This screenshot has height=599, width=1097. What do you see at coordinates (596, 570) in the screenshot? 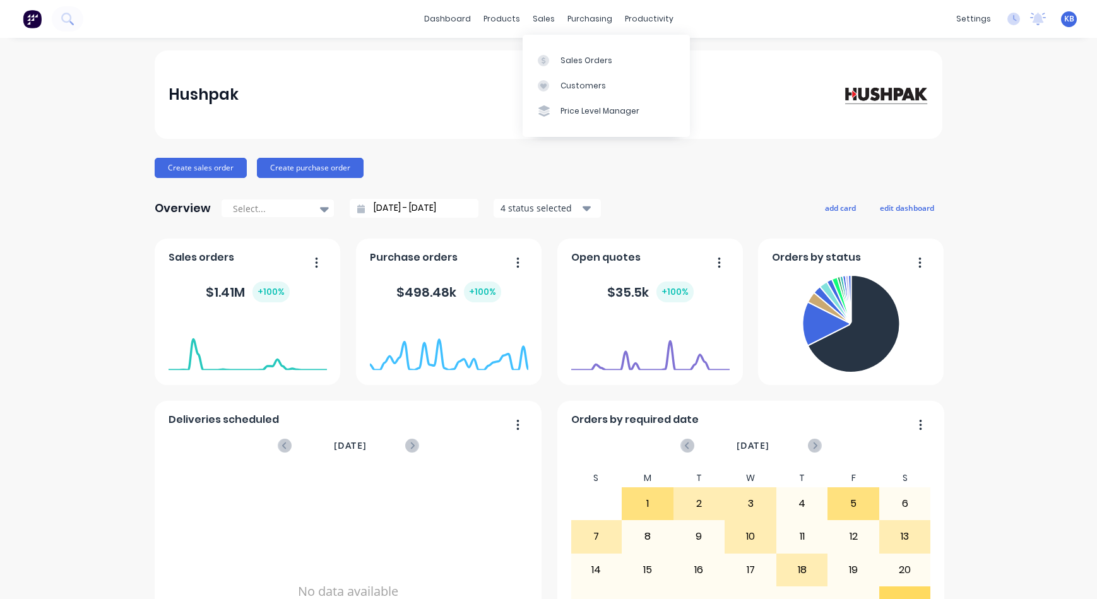
I see `div: 14` at bounding box center [596, 570].